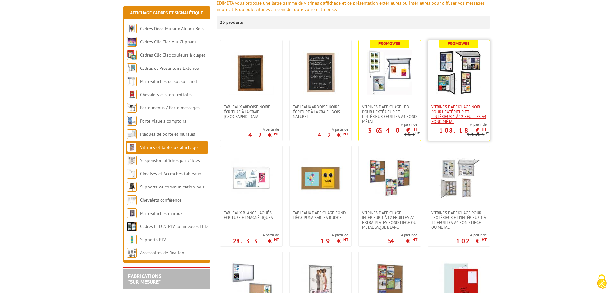  I want to click on img: Cadres et Présentoirs Extérieur, so click(132, 68).